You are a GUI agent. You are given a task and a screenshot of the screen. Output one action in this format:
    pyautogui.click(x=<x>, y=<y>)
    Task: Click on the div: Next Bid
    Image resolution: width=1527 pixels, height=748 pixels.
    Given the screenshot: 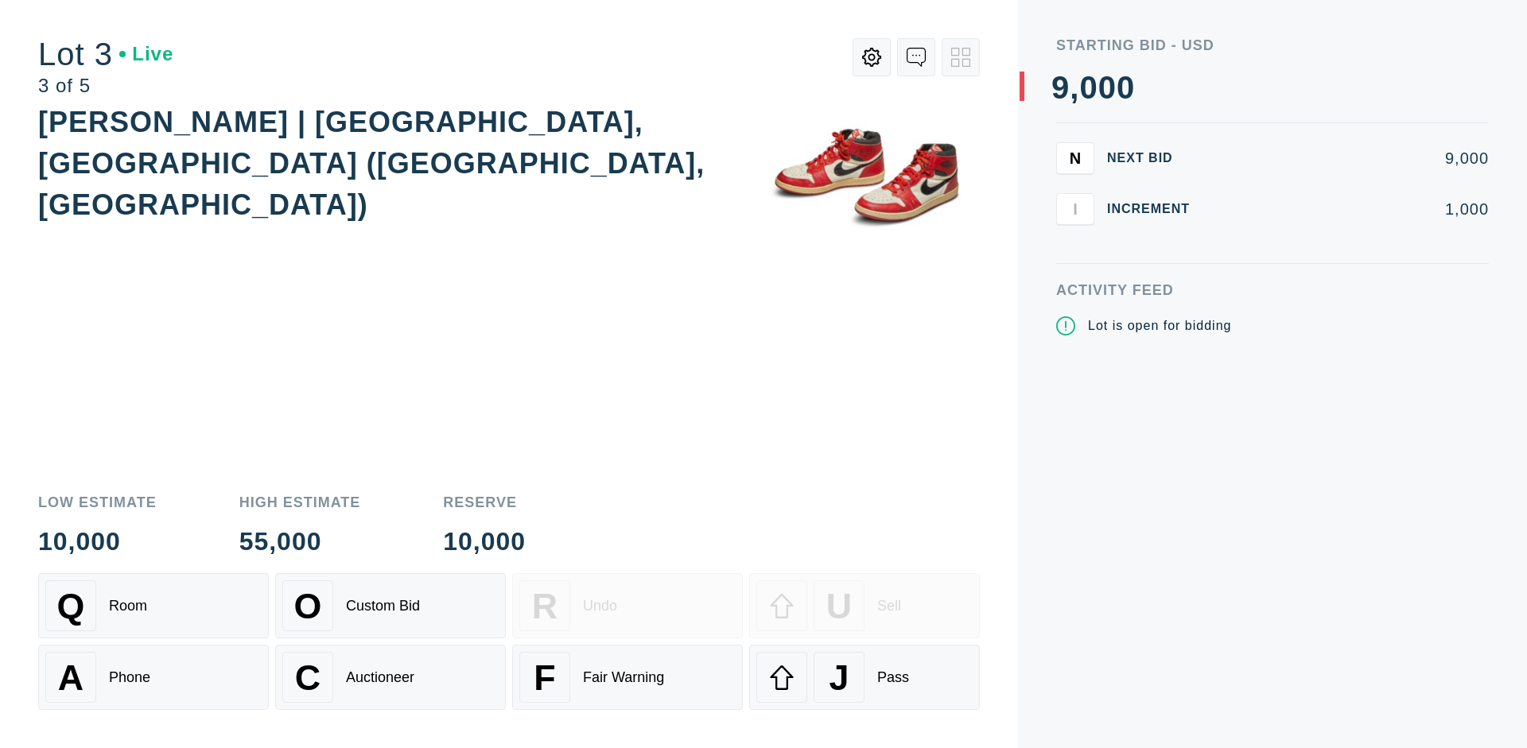 What is the action you would take?
    pyautogui.click(x=1154, y=158)
    